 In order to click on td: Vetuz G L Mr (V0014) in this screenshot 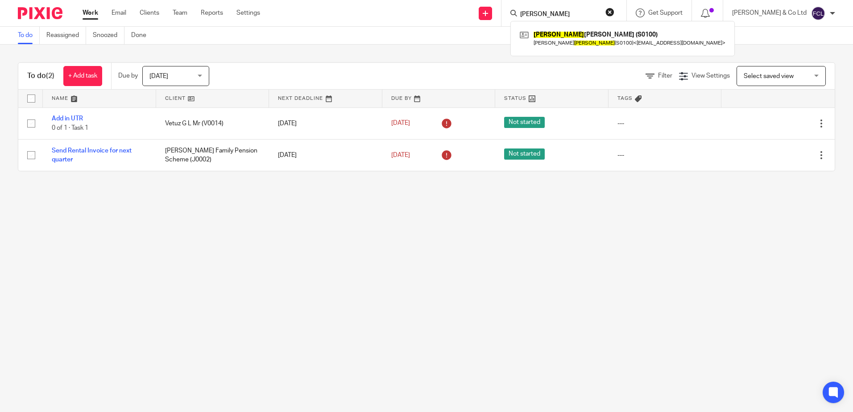, I will do `click(213, 123)`.